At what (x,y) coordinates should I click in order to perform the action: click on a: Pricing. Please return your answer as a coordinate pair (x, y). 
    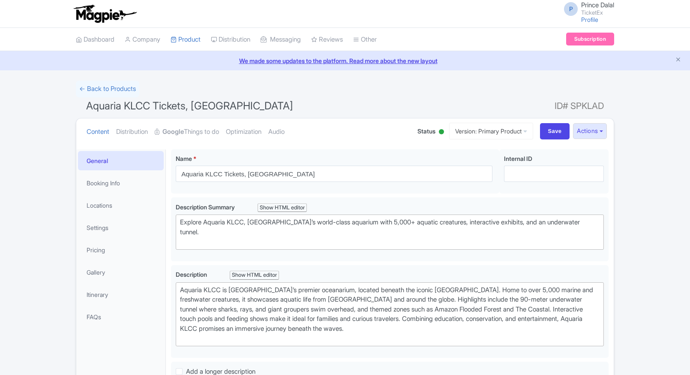
    Looking at the image, I should click on (121, 250).